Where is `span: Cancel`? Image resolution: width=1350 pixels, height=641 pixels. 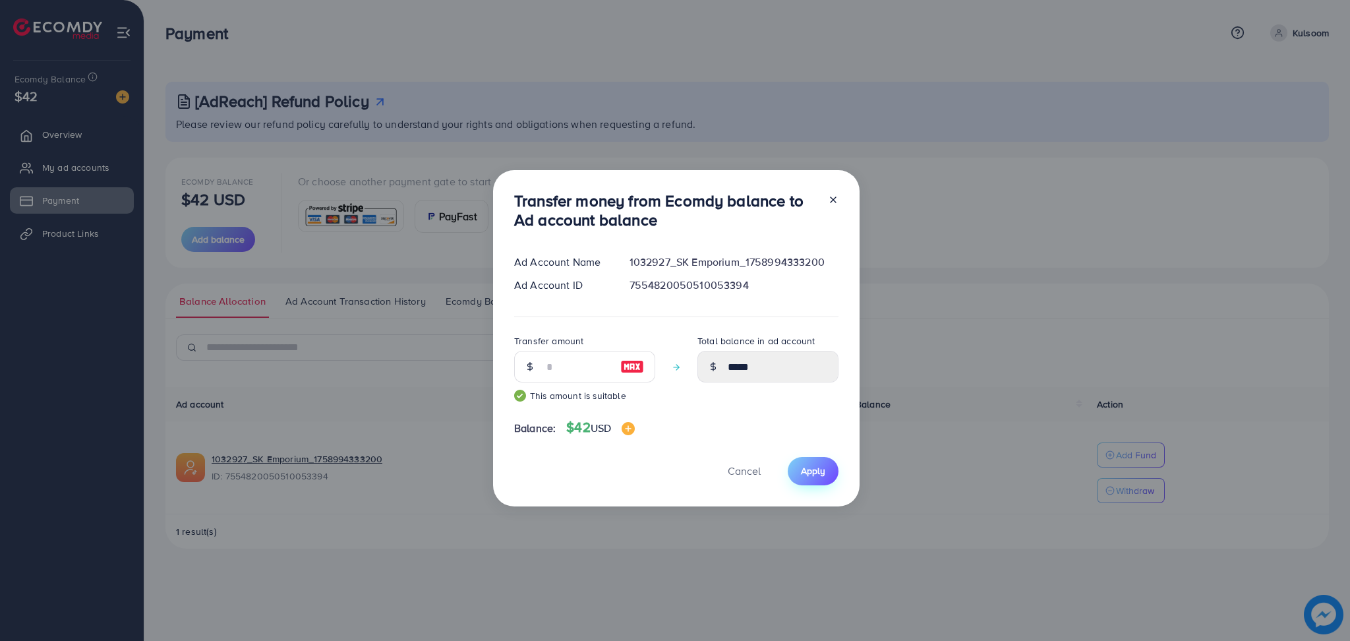
span: Cancel is located at coordinates (744, 471).